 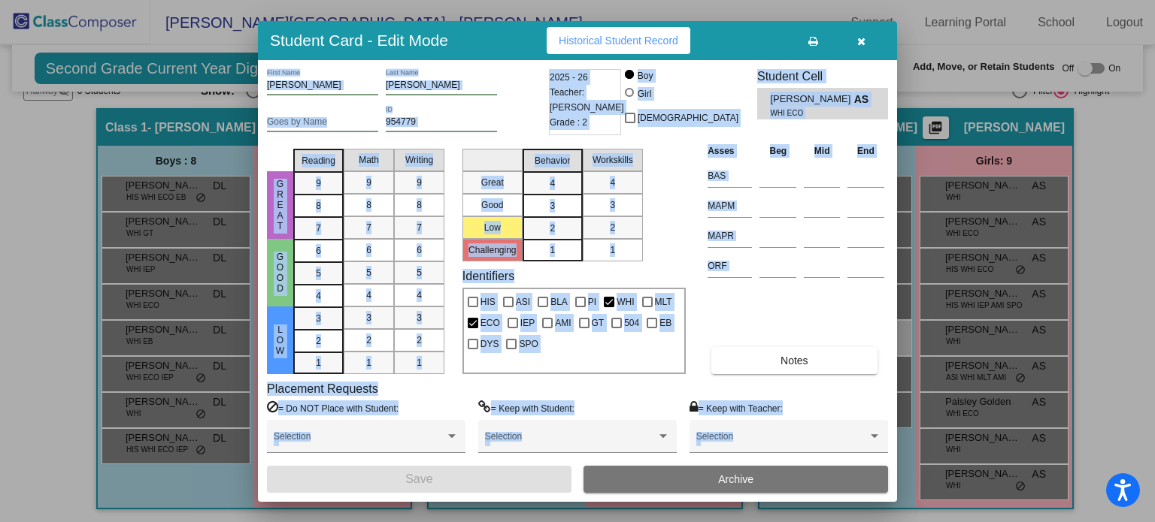 What do you see at coordinates (644, 94) in the screenshot?
I see `div: Girl` at bounding box center [644, 94].